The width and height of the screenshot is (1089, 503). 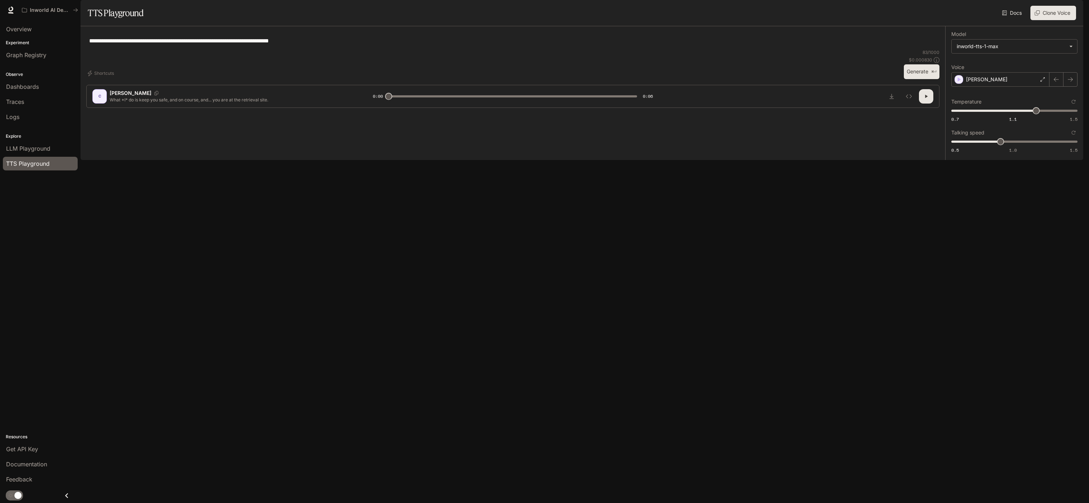 What do you see at coordinates (1013, 150) in the screenshot?
I see `span: 1.0` at bounding box center [1013, 150].